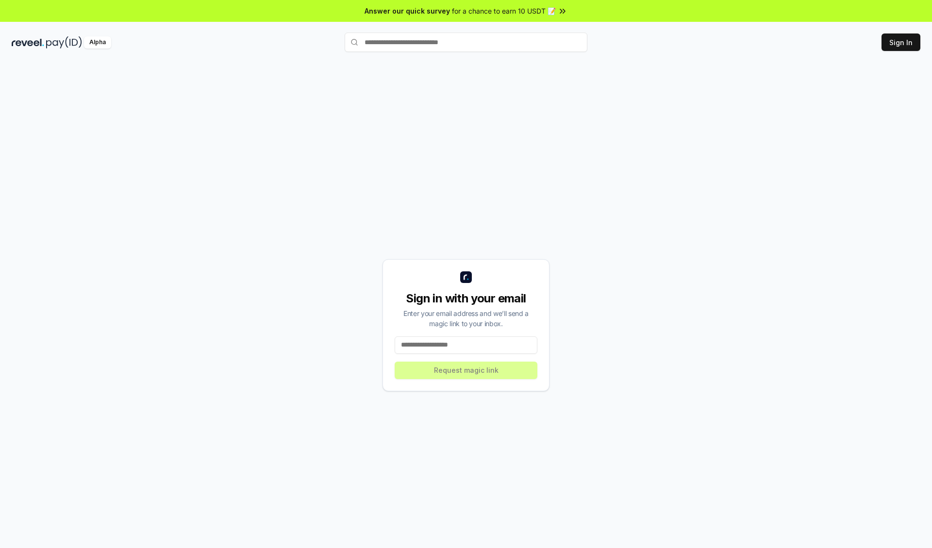 The height and width of the screenshot is (548, 932). Describe the element at coordinates (466, 277) in the screenshot. I see `img: logo_small` at that location.